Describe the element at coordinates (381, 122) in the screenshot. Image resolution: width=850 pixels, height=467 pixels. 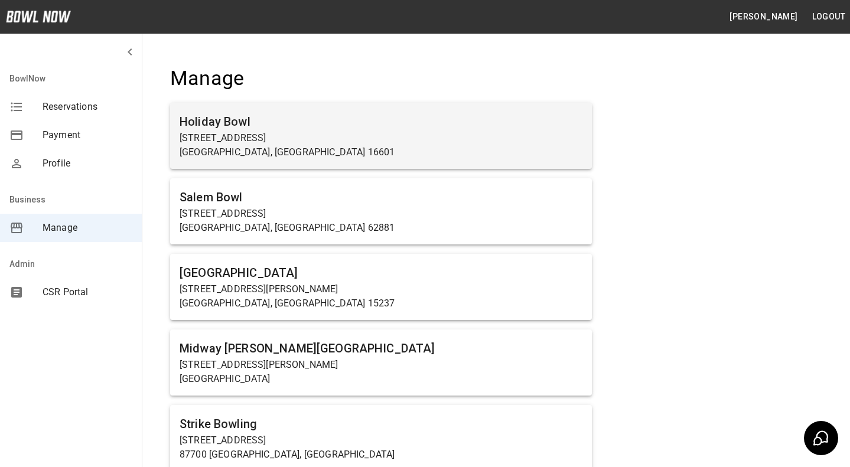
I see `h6: Holiday Bowl` at that location.